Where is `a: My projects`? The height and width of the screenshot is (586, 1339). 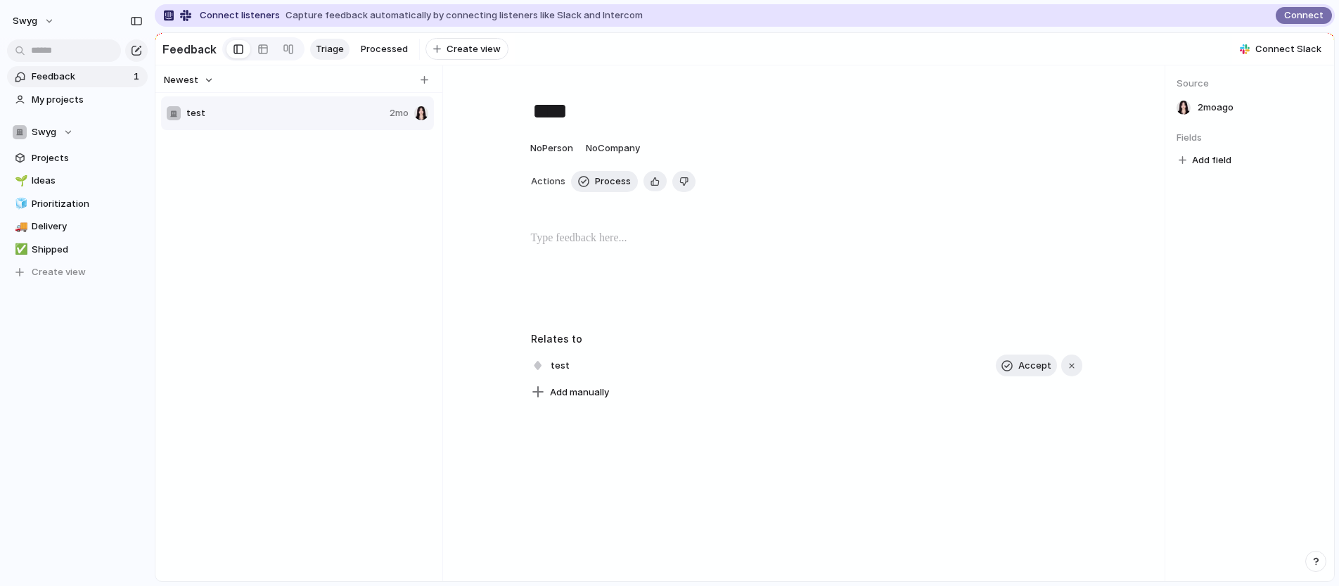 a: My projects is located at coordinates (77, 100).